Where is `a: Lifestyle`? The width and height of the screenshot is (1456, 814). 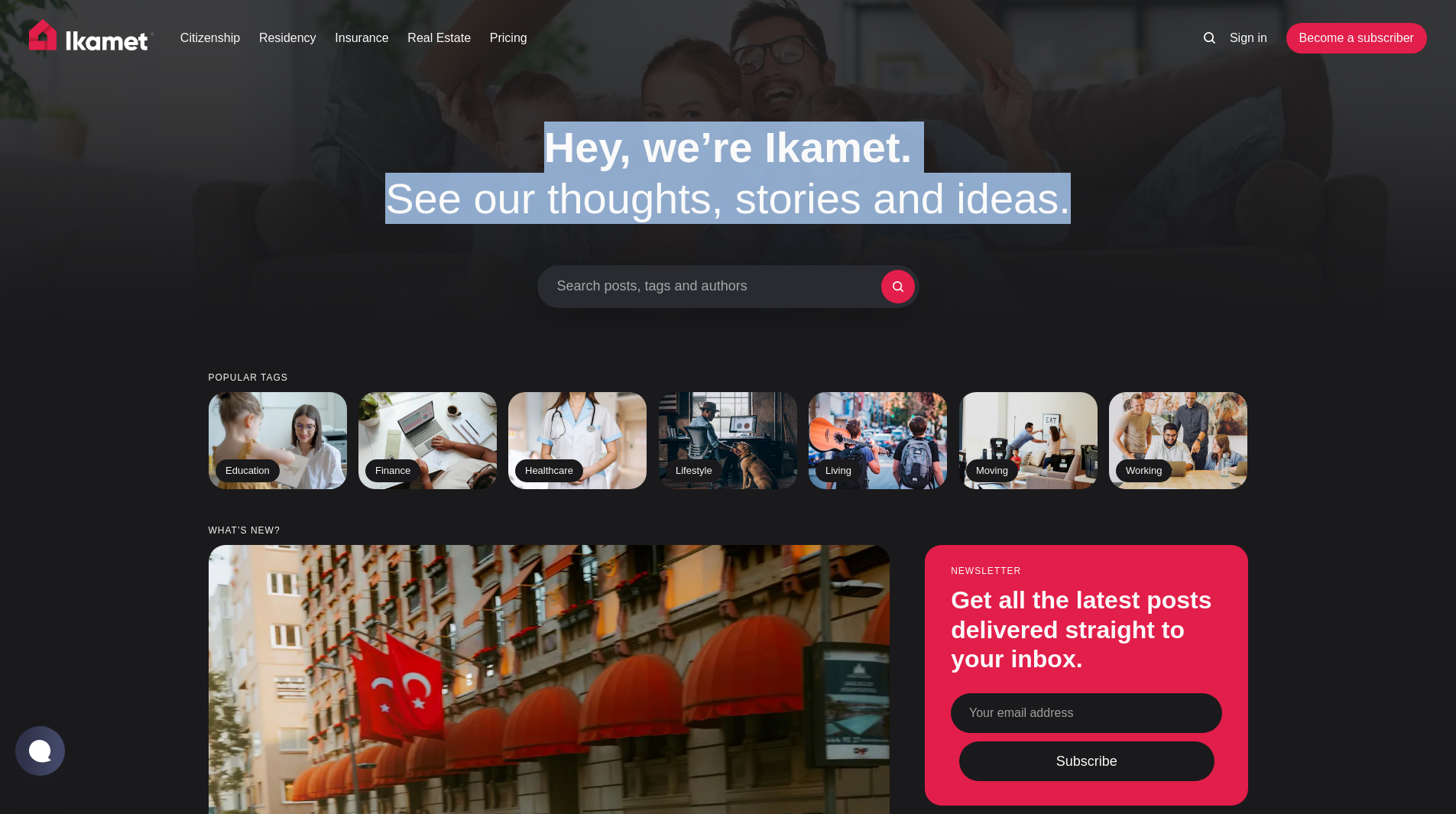 a: Lifestyle is located at coordinates (728, 440).